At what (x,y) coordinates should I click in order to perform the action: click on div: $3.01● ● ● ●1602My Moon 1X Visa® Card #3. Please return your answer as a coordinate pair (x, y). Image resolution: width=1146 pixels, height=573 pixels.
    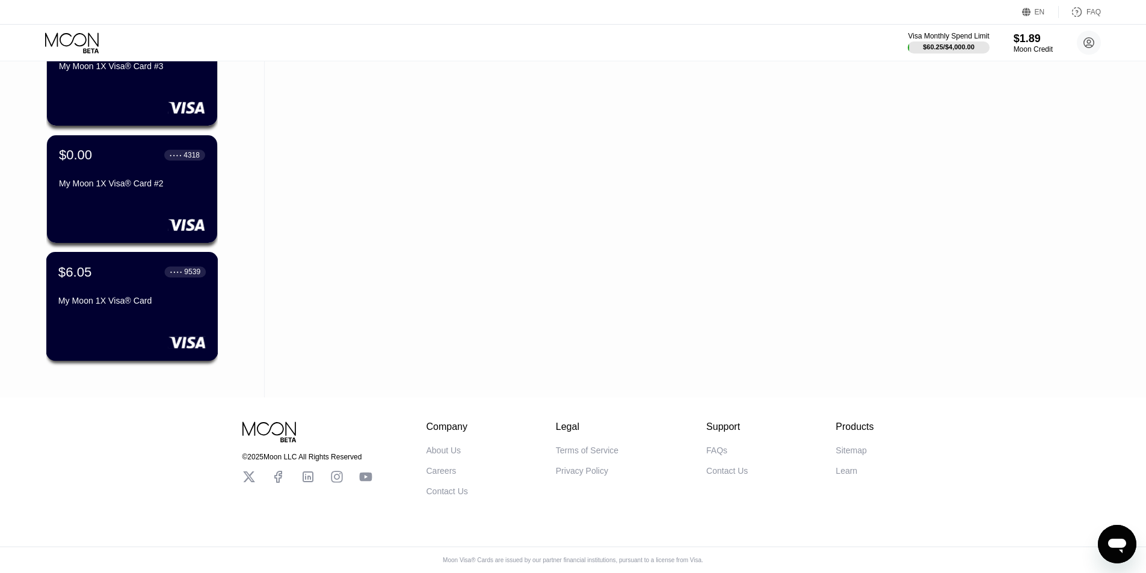
    Looking at the image, I should click on (132, 72).